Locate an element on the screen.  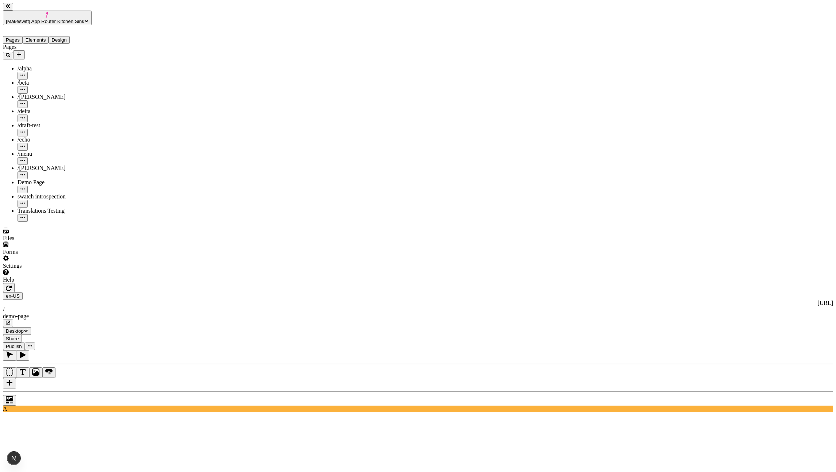
div: /draft-test is located at coordinates (63, 126).